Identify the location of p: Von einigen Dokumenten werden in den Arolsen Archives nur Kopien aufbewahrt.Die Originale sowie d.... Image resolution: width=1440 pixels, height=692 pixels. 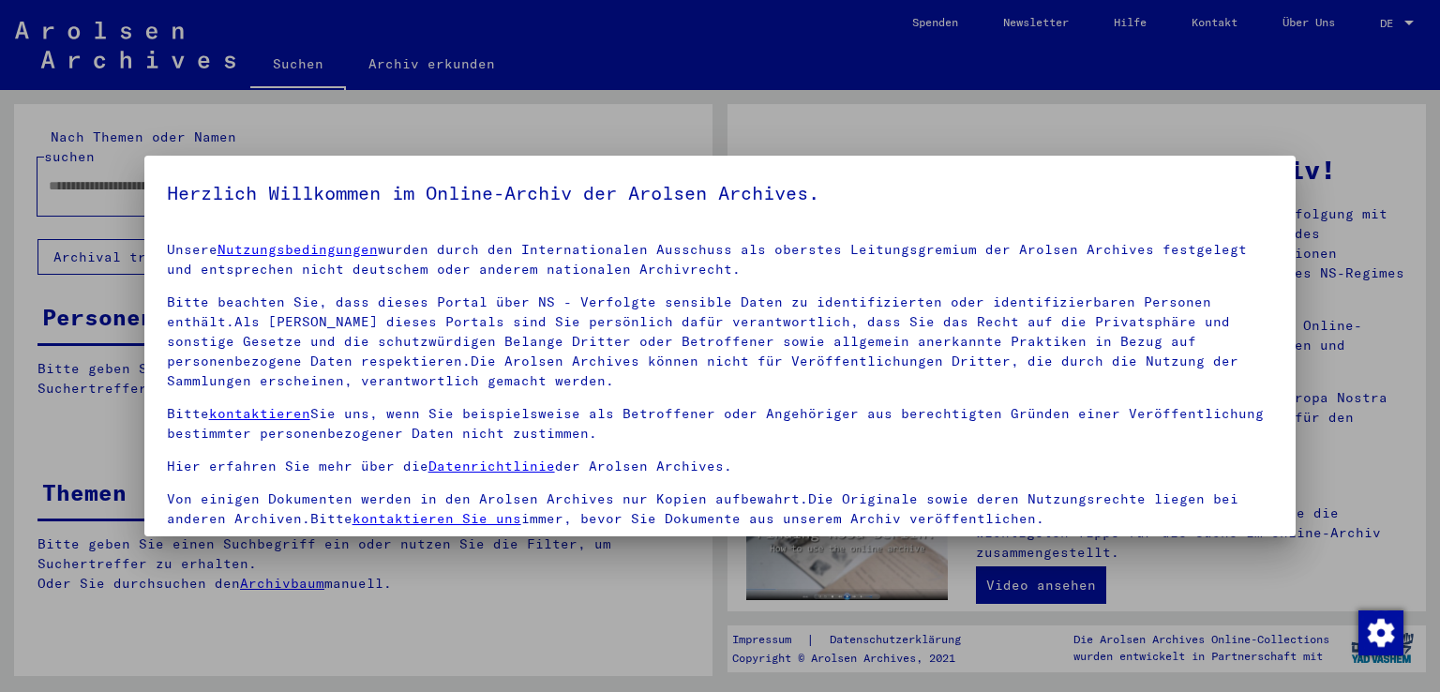
(720, 509).